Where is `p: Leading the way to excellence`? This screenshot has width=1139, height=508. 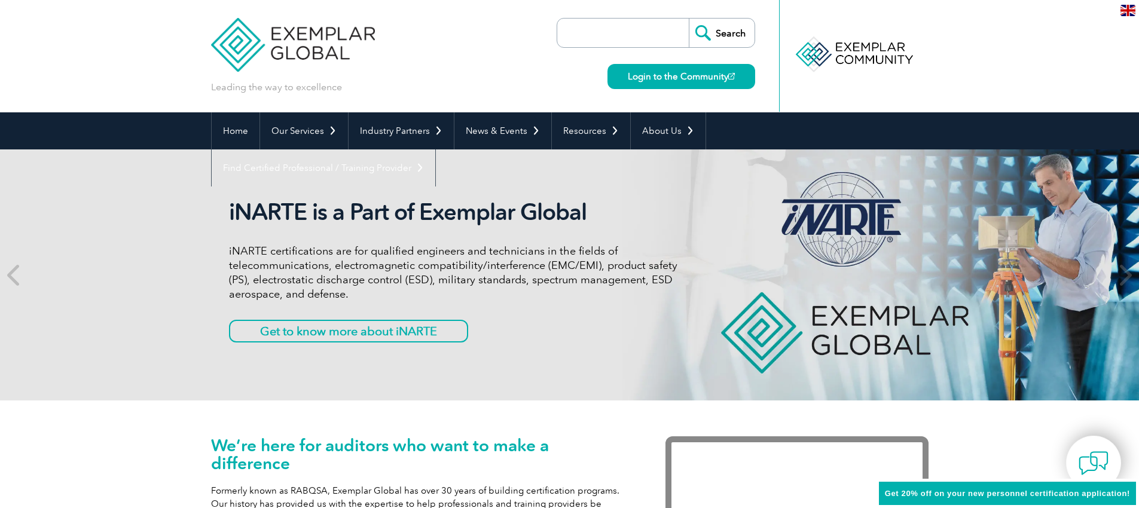
p: Leading the way to excellence is located at coordinates (276, 87).